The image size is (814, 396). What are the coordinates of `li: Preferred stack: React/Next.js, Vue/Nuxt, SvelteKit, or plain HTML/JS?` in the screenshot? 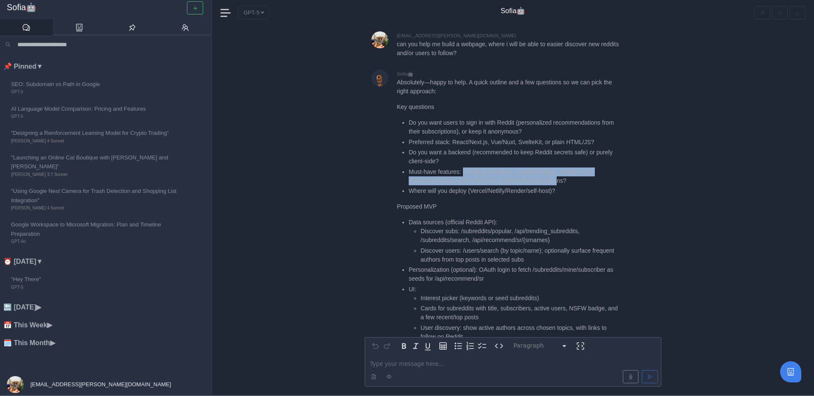 It's located at (515, 142).